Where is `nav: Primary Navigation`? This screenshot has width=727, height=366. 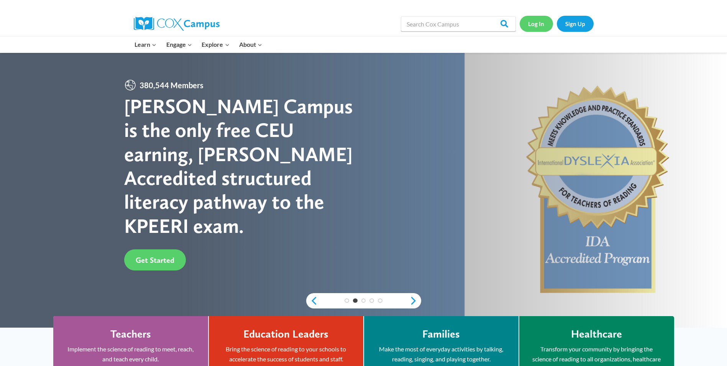 nav: Primary Navigation is located at coordinates (199, 44).